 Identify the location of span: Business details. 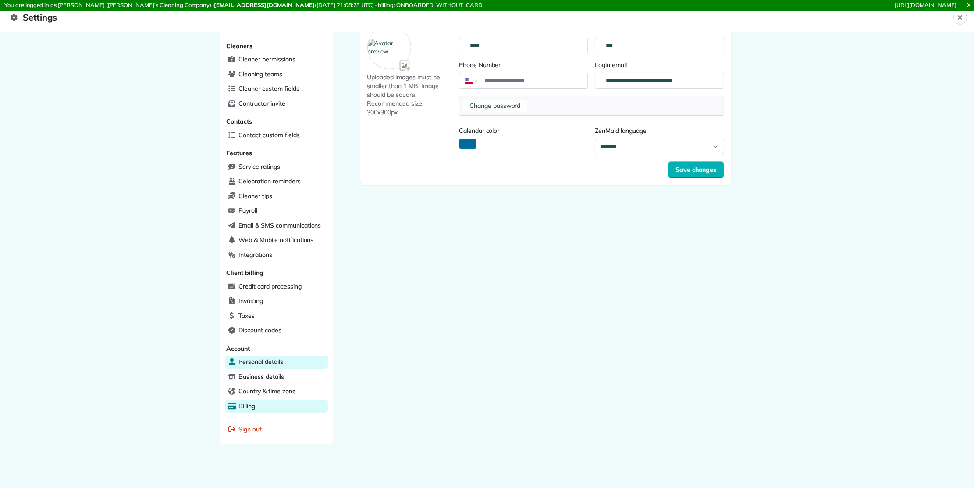
(261, 377).